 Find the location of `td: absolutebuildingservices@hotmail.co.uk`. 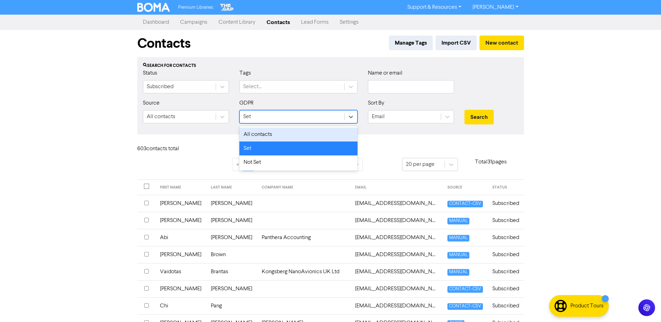

td: absolutebuildingservices@hotmail.co.uk is located at coordinates (397, 254).